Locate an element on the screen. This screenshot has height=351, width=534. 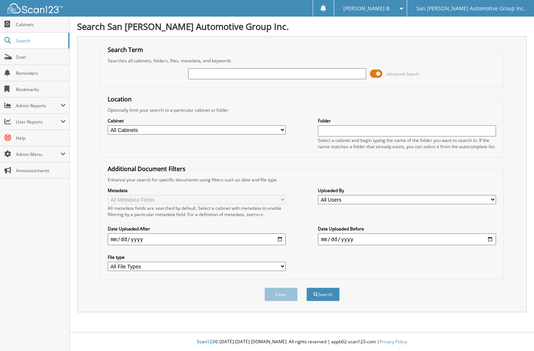
span: Scan is located at coordinates (41, 57).